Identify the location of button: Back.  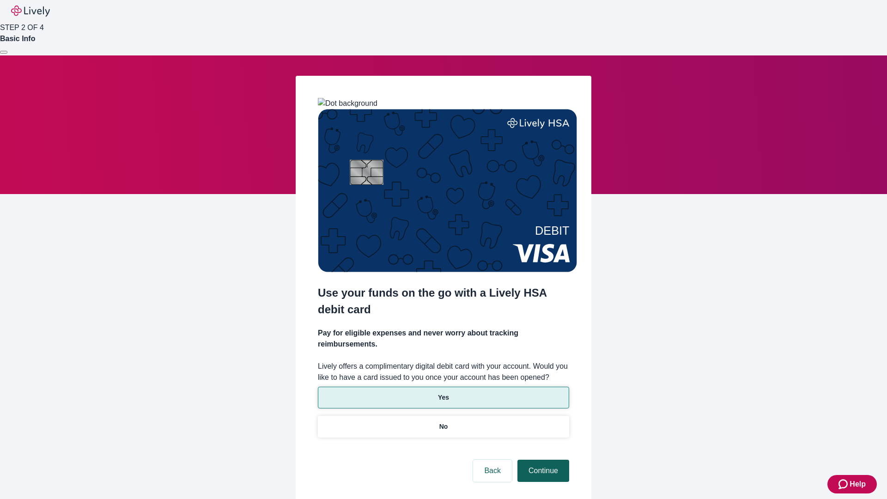
(492, 471).